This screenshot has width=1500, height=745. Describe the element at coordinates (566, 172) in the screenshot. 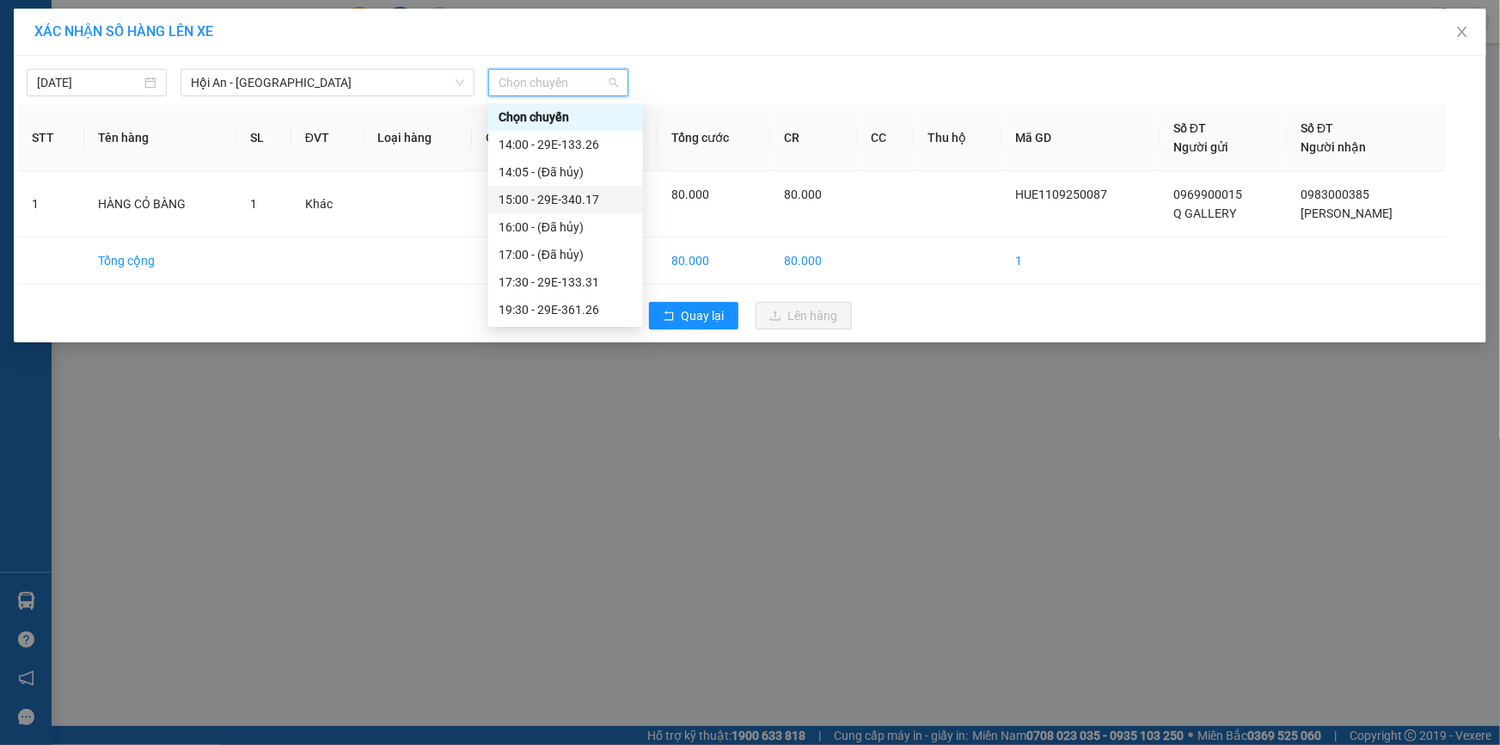

I see `div: 14:05 - (Đã hủy)` at that location.